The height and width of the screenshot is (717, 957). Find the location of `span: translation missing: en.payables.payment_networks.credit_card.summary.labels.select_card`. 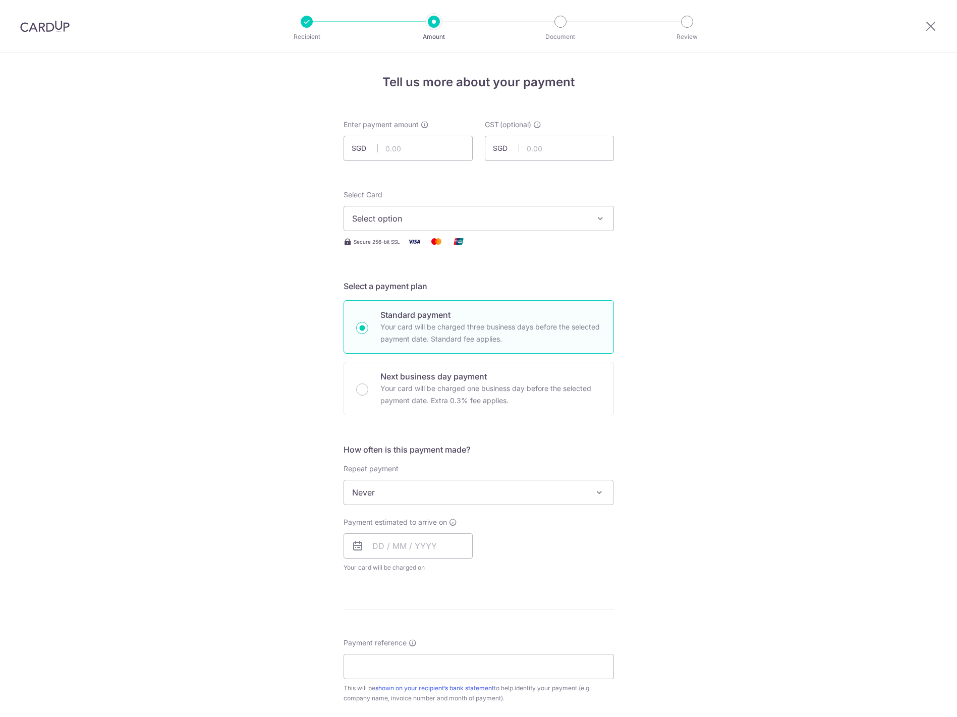

span: translation missing: en.payables.payment_networks.credit_card.summary.labels.select_card is located at coordinates (363, 194).